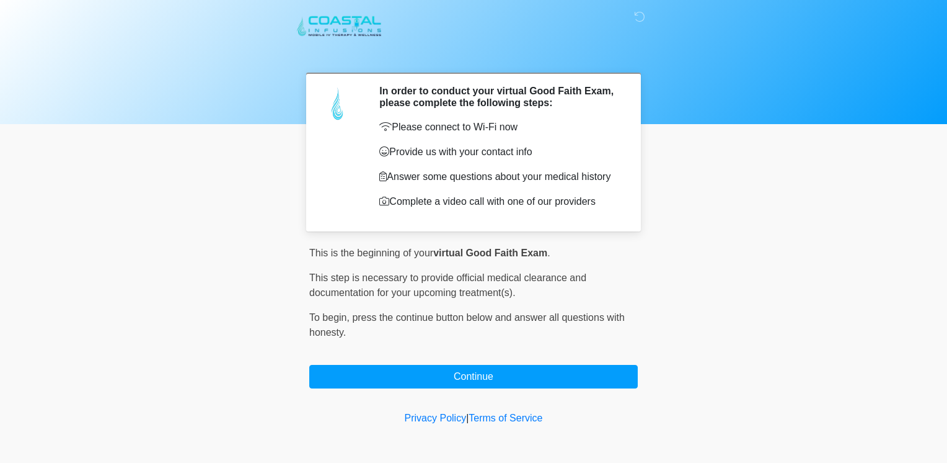  Describe the element at coordinates (467, 324) in the screenshot. I see `span: press the continue button below and answer all questions with honesty.` at that location.